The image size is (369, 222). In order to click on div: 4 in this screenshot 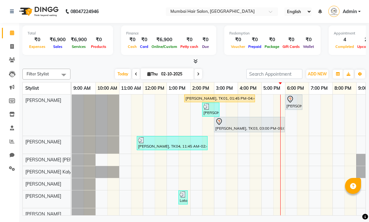, I will do `click(344, 40)`.